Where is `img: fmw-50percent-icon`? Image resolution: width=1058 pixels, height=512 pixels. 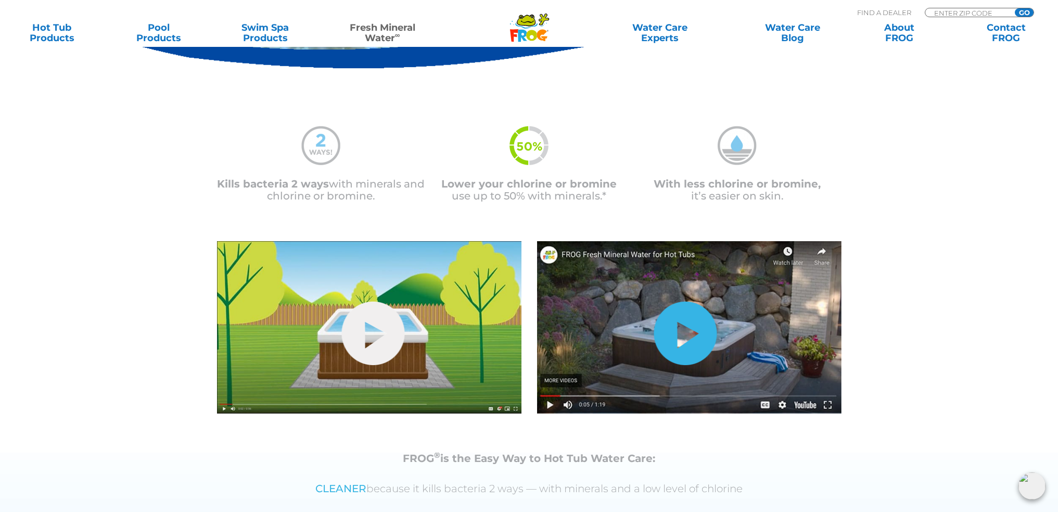 img: fmw-50percent-icon is located at coordinates (529, 145).